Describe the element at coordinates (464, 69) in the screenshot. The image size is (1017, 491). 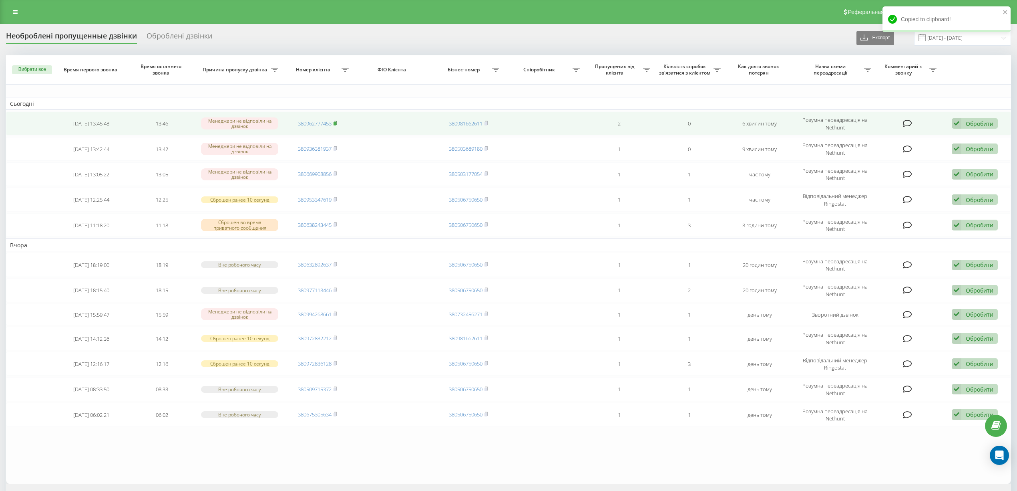
I see `font: Бізнес-номер` at that location.